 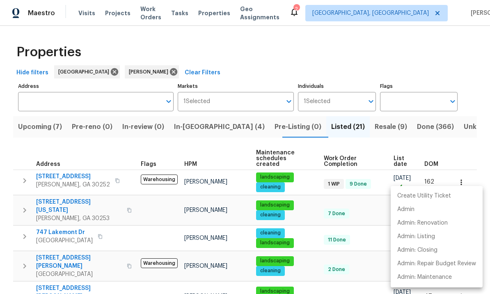 I want to click on p: Admin: Listing, so click(x=416, y=237).